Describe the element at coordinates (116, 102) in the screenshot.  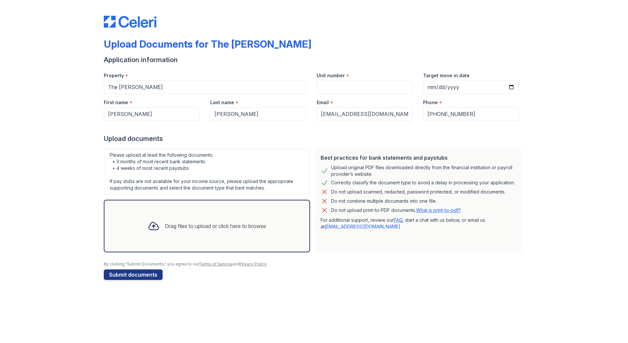
I see `label: First name` at that location.